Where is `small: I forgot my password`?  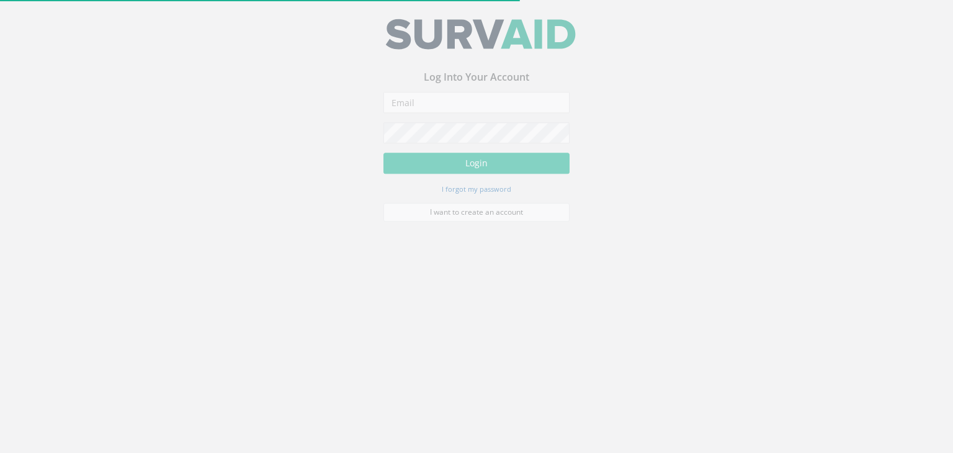
small: I forgot my password is located at coordinates (477, 195).